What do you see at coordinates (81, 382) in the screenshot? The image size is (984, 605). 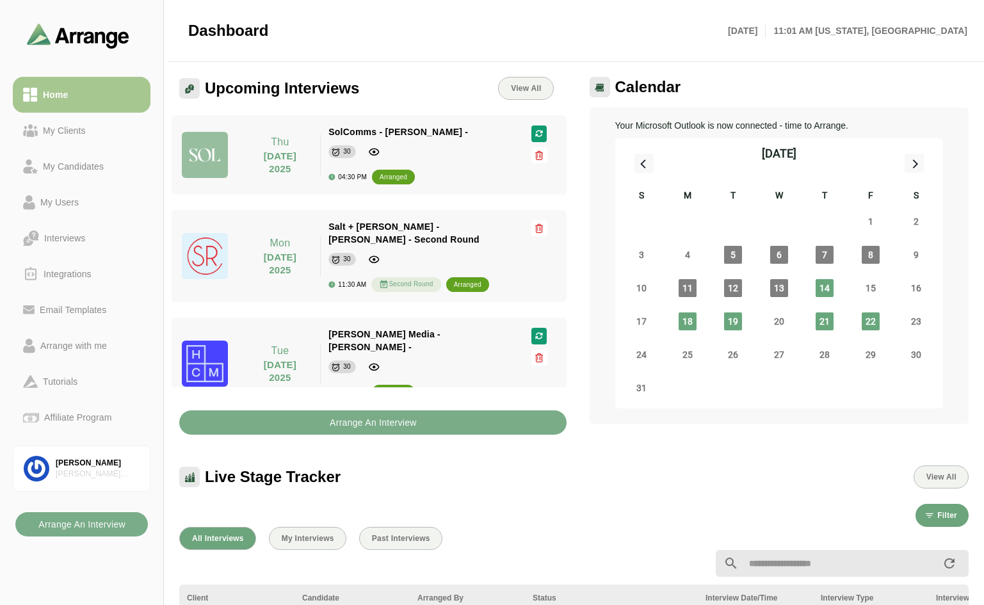 I see `a: Tutorials` at bounding box center [81, 382].